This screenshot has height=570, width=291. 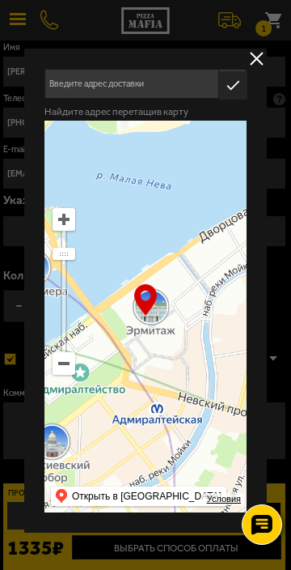 What do you see at coordinates (131, 83) in the screenshot?
I see `input: Введите адрес доставки` at bounding box center [131, 83].